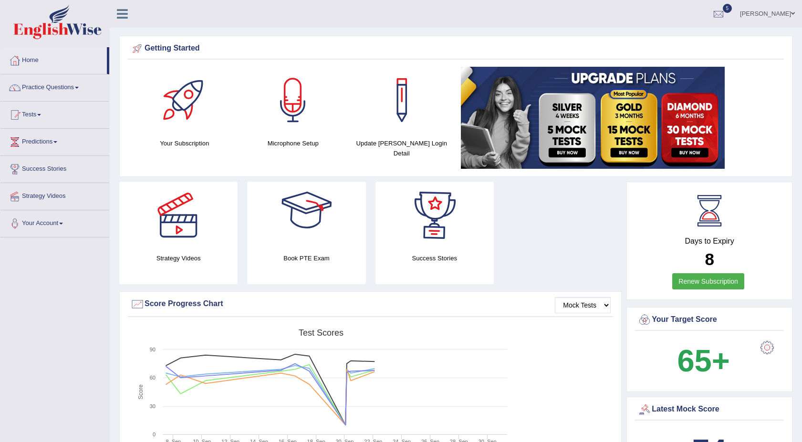 Image resolution: width=802 pixels, height=442 pixels. I want to click on text: 60, so click(153, 378).